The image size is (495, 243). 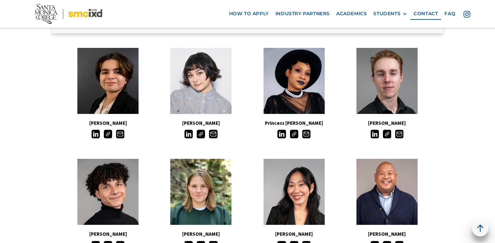 What do you see at coordinates (68, 14) in the screenshot?
I see `img: Santa Monica College - SMC IxD logo` at bounding box center [68, 14].